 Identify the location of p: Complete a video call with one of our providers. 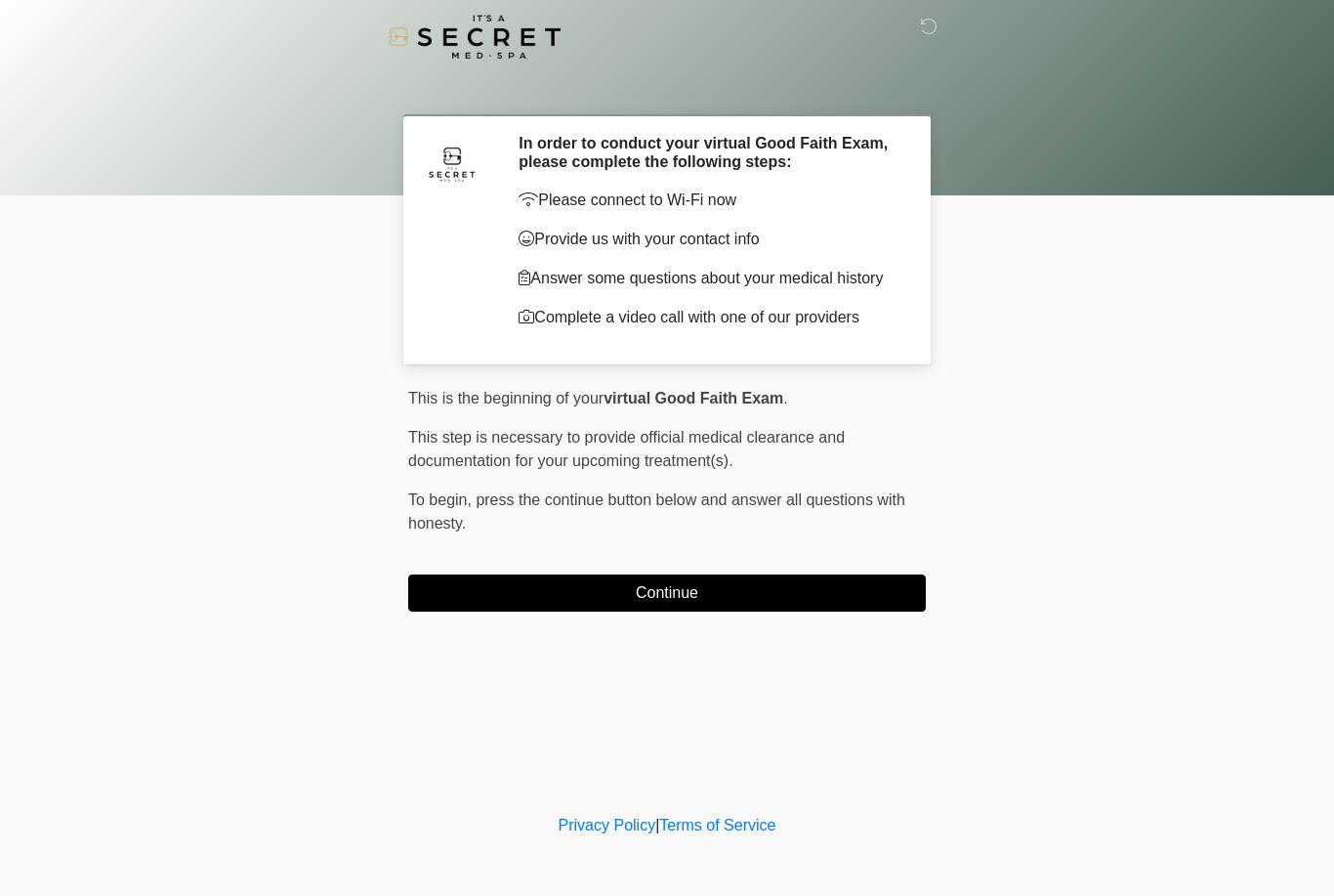
(708, 317).